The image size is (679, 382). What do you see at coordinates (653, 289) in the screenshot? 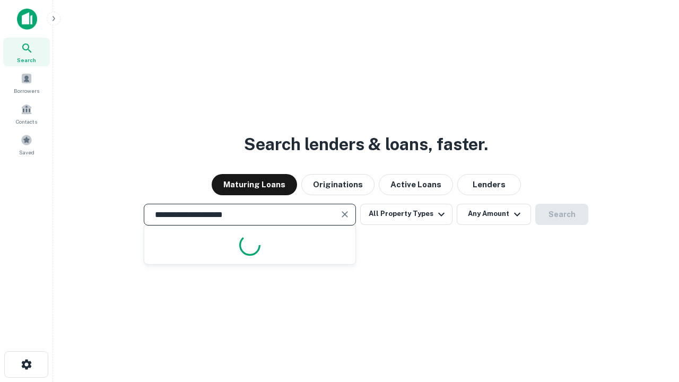
I see `div: Chat Widget` at bounding box center [653, 289].